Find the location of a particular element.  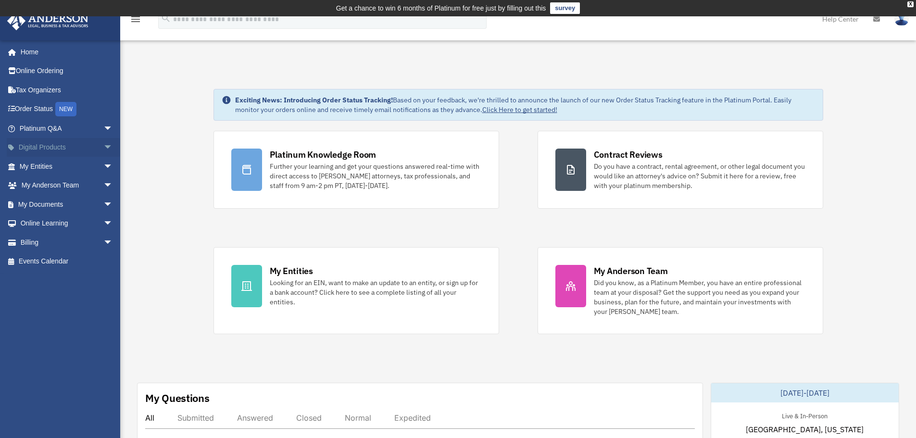

a: Billingarrow_drop_down is located at coordinates (67, 242).